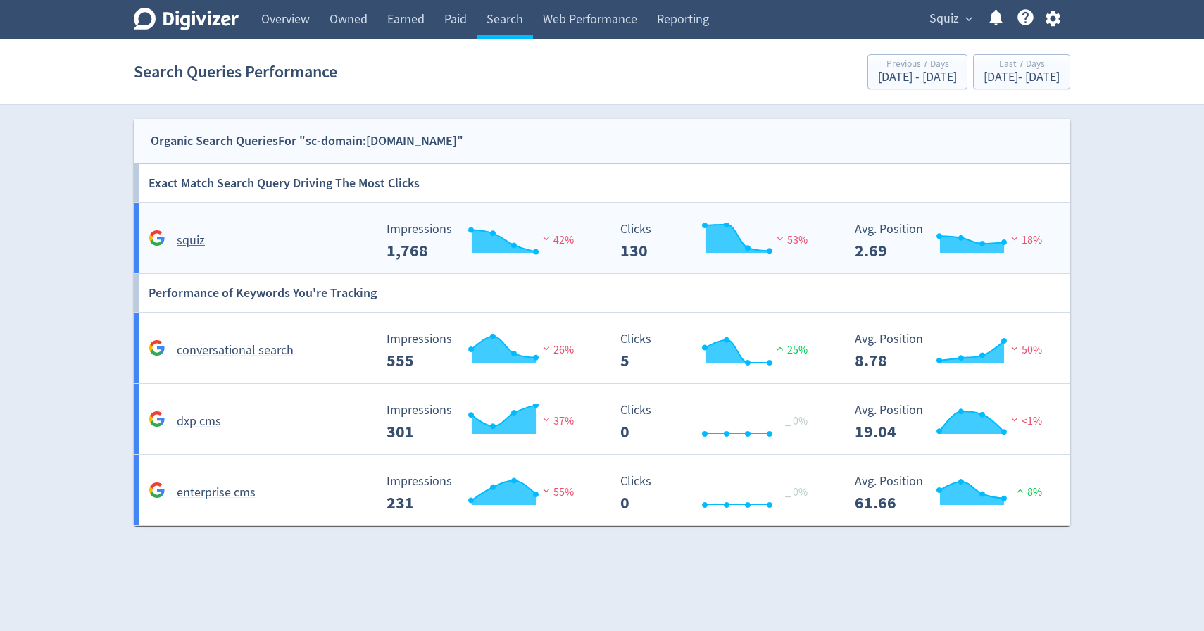 This screenshot has height=631, width=1204. I want to click on span: 18%, so click(1024, 240).